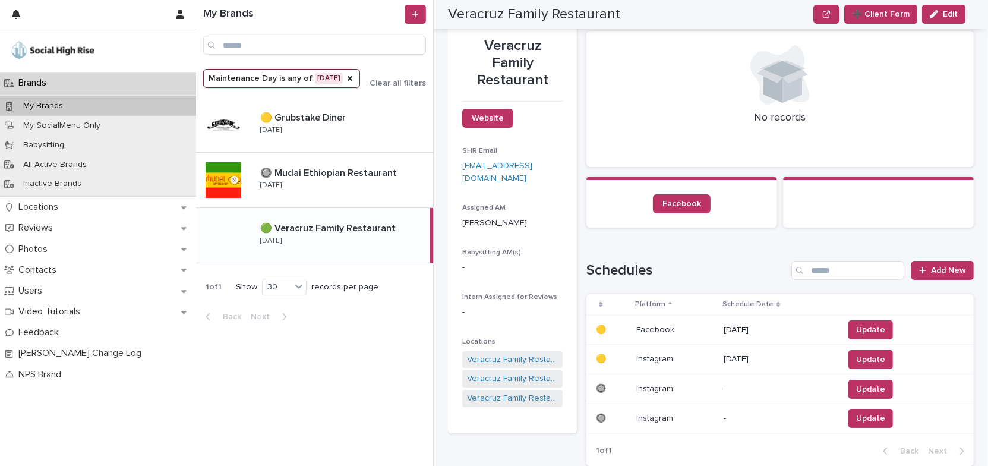  What do you see at coordinates (479, 342) in the screenshot?
I see `span: Locations` at bounding box center [479, 342].